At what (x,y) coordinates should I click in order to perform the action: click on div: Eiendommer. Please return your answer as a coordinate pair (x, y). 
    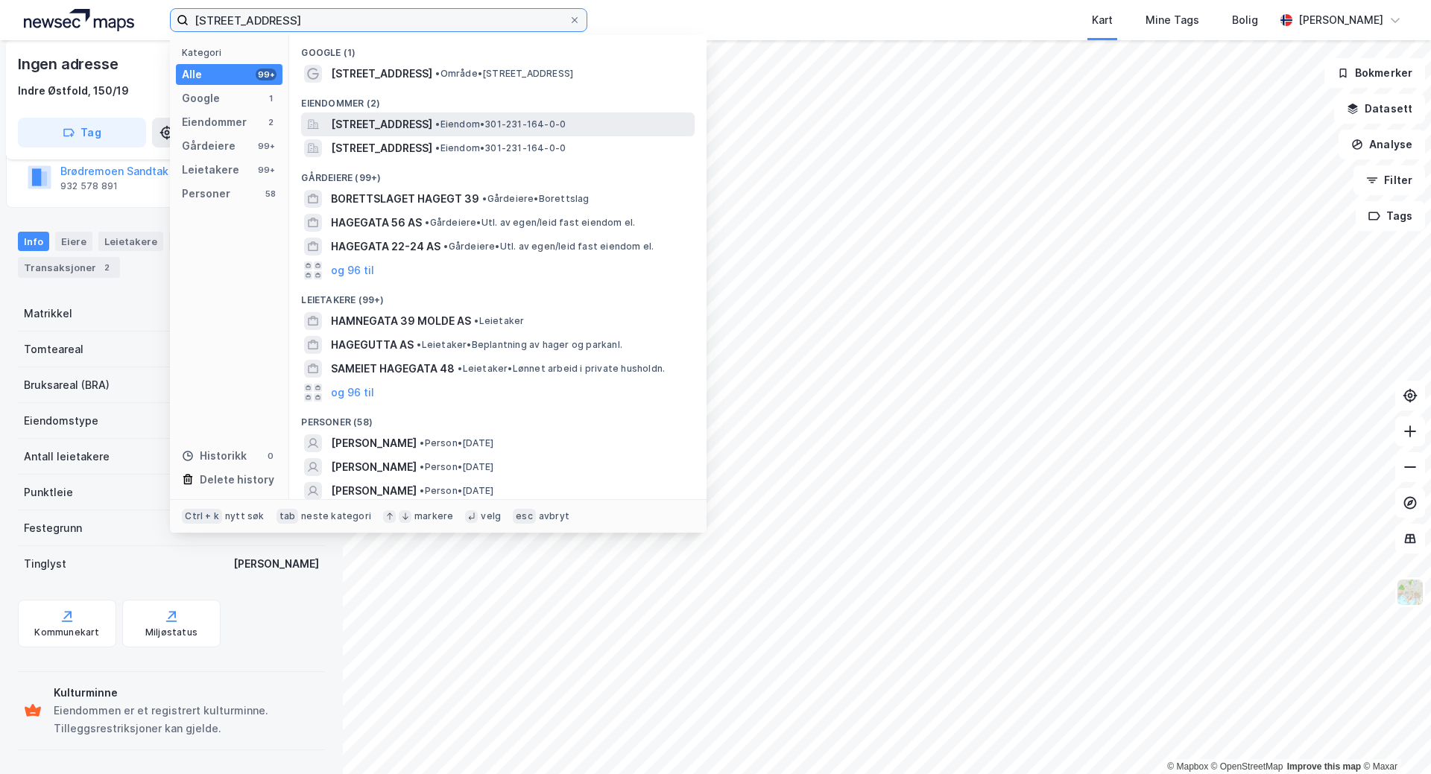
    Looking at the image, I should click on (214, 122).